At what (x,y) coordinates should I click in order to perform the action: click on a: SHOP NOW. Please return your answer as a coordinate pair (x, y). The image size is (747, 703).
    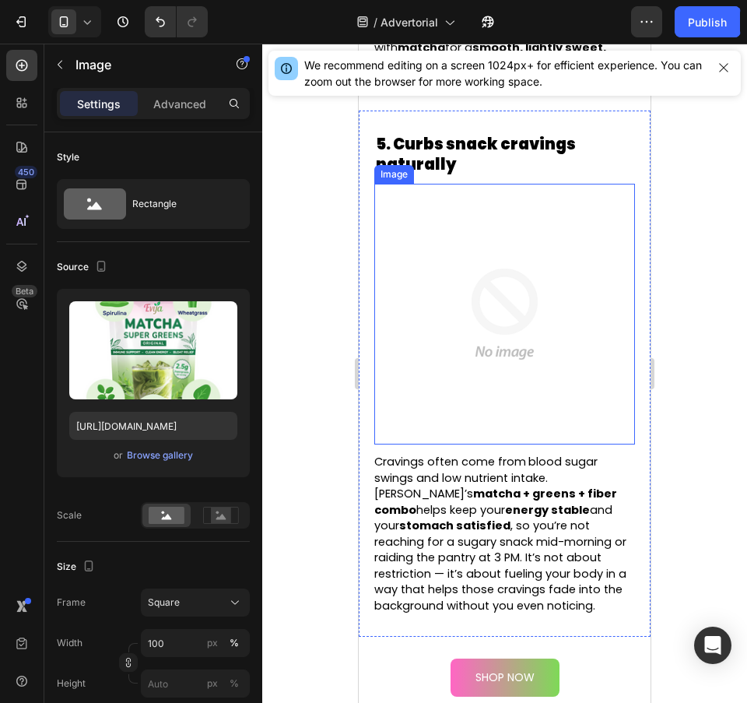
    Looking at the image, I should click on (146, 633).